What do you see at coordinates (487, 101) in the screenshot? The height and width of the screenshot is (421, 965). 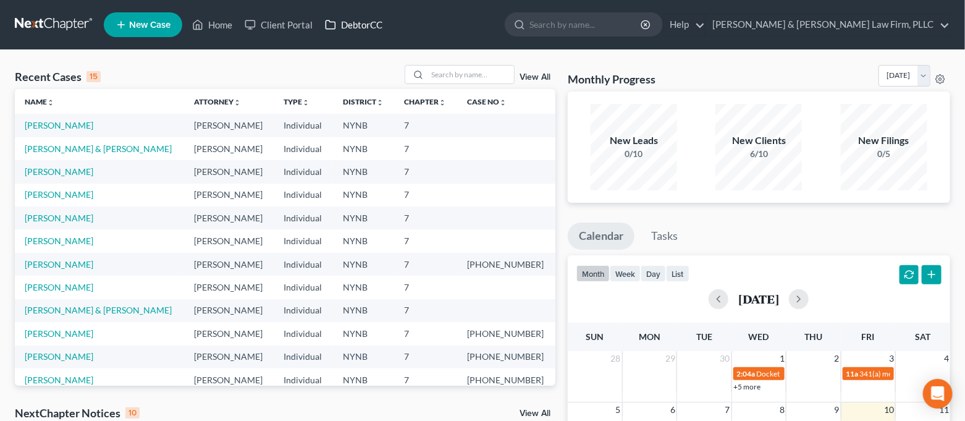 I see `a: Case Nounfold_more` at bounding box center [487, 101].